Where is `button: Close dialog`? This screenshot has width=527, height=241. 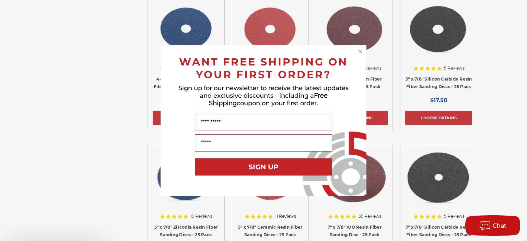 button: Close dialog is located at coordinates (360, 51).